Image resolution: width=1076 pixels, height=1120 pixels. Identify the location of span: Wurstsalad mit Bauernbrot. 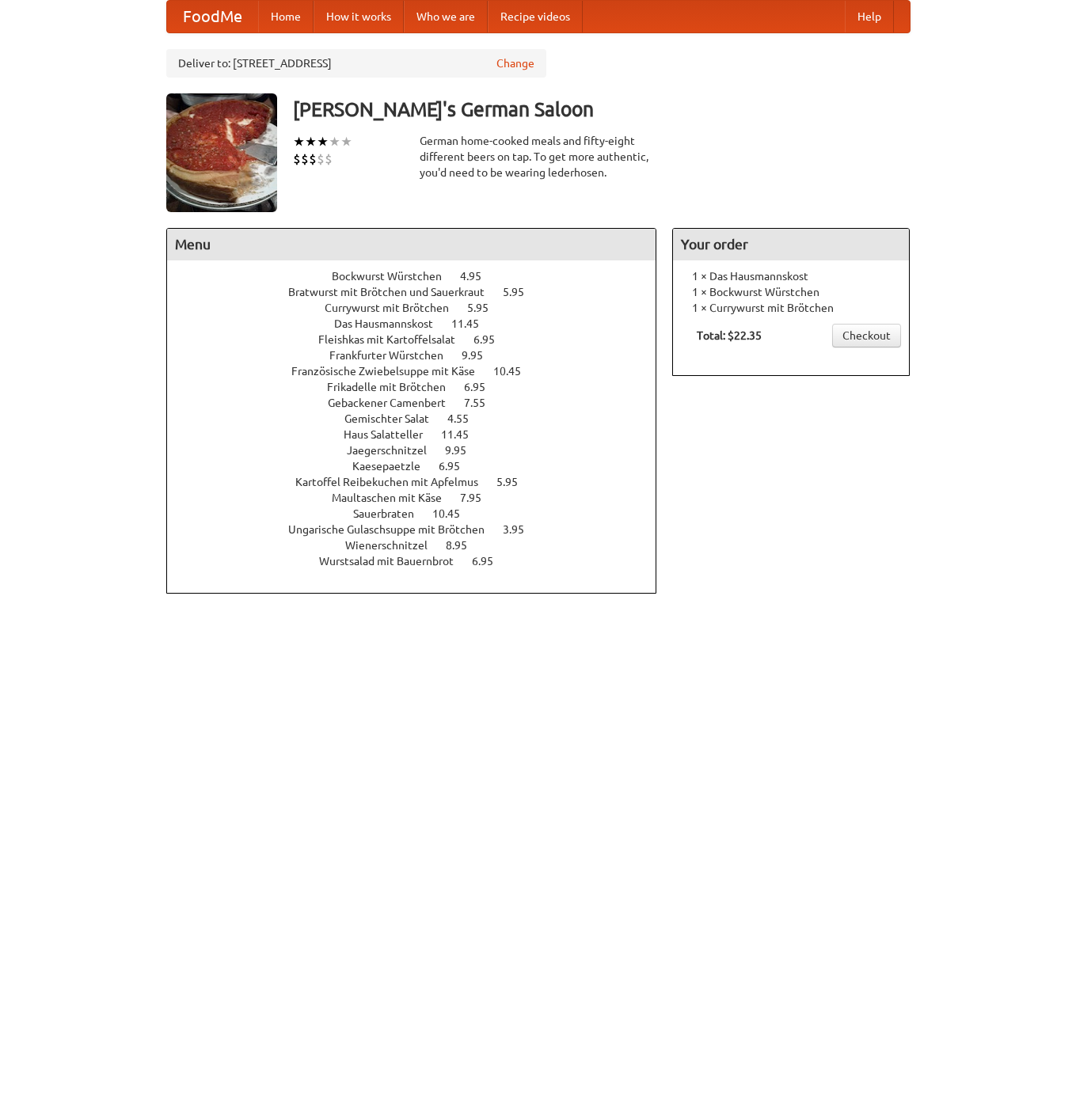
(394, 561).